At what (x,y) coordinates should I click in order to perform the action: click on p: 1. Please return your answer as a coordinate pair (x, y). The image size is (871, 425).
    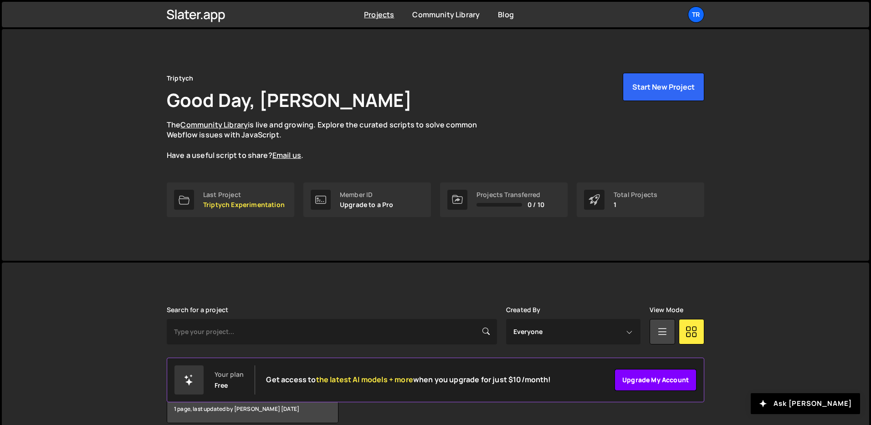
    Looking at the image, I should click on (635, 205).